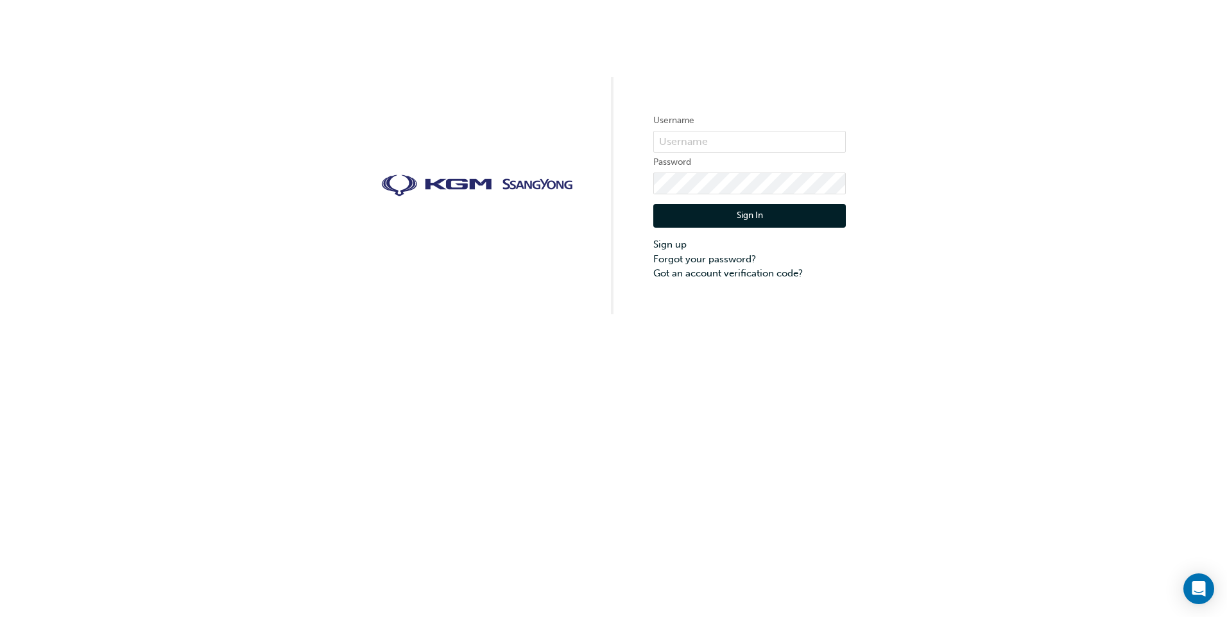 This screenshot has height=617, width=1227. What do you see at coordinates (477, 186) in the screenshot?
I see `img: kgm` at bounding box center [477, 186].